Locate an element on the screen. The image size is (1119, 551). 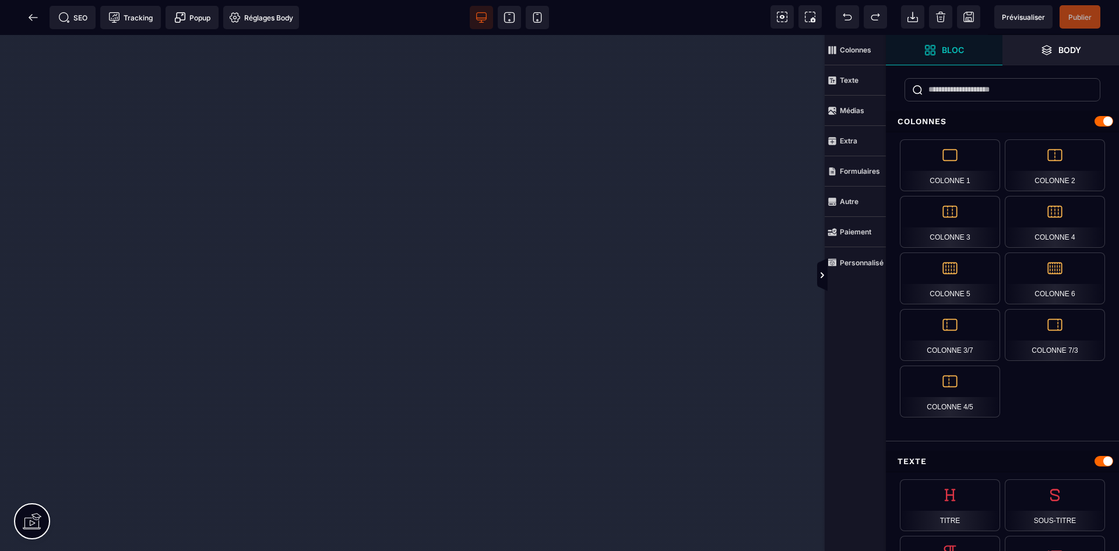
span: Personnalisé is located at coordinates (855, 262).